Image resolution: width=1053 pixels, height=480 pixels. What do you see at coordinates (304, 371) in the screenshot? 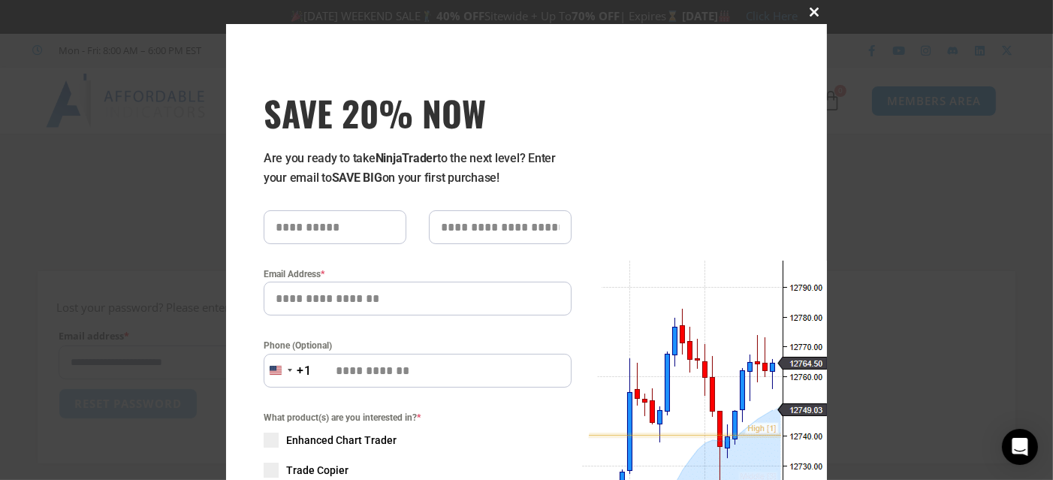
I see `div: +1` at bounding box center [304, 371].